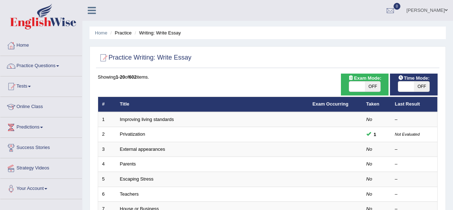 Image resolution: width=453 pixels, height=210 pixels. I want to click on a: Parents, so click(128, 163).